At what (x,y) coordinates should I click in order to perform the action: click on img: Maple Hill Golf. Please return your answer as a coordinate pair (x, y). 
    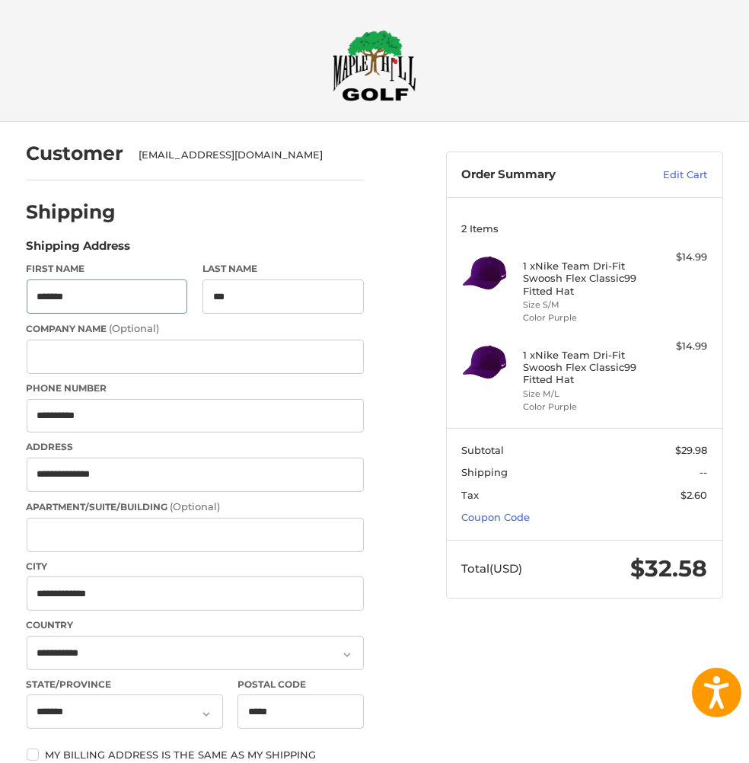
    Looking at the image, I should click on (374, 65).